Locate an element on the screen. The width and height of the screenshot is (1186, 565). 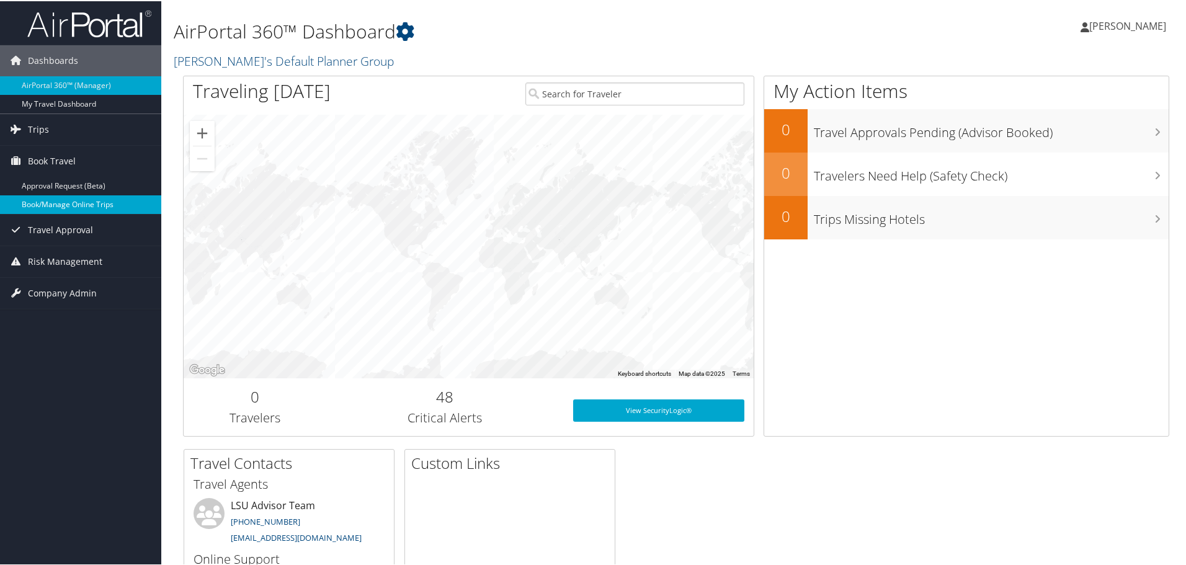
span: Book Travel is located at coordinates (51, 160).